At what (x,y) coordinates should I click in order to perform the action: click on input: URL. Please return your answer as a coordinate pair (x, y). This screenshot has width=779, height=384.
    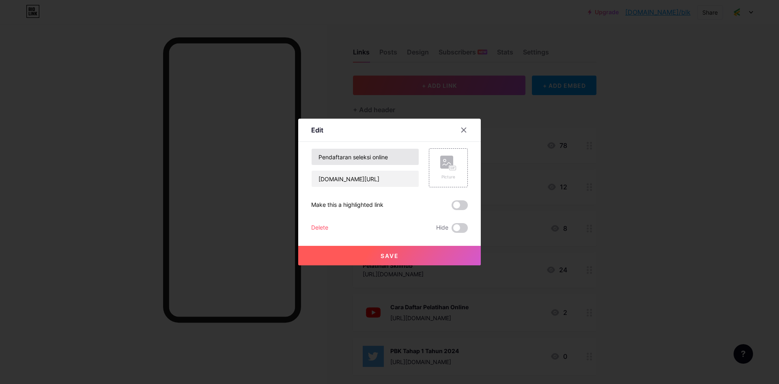
    Looking at the image, I should click on (365, 179).